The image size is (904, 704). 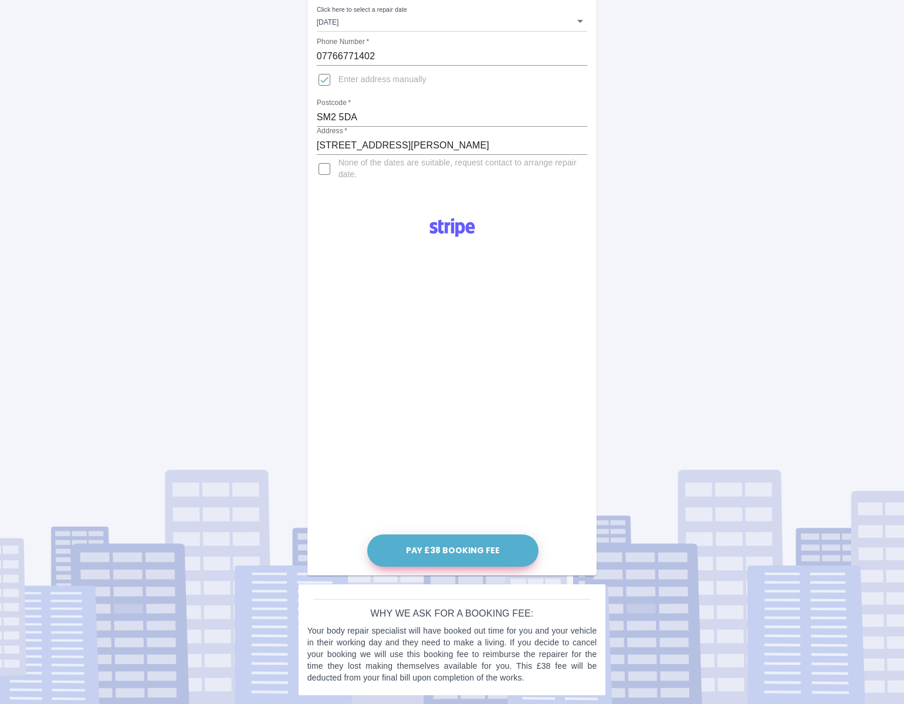 I want to click on label: Postcode, so click(x=334, y=103).